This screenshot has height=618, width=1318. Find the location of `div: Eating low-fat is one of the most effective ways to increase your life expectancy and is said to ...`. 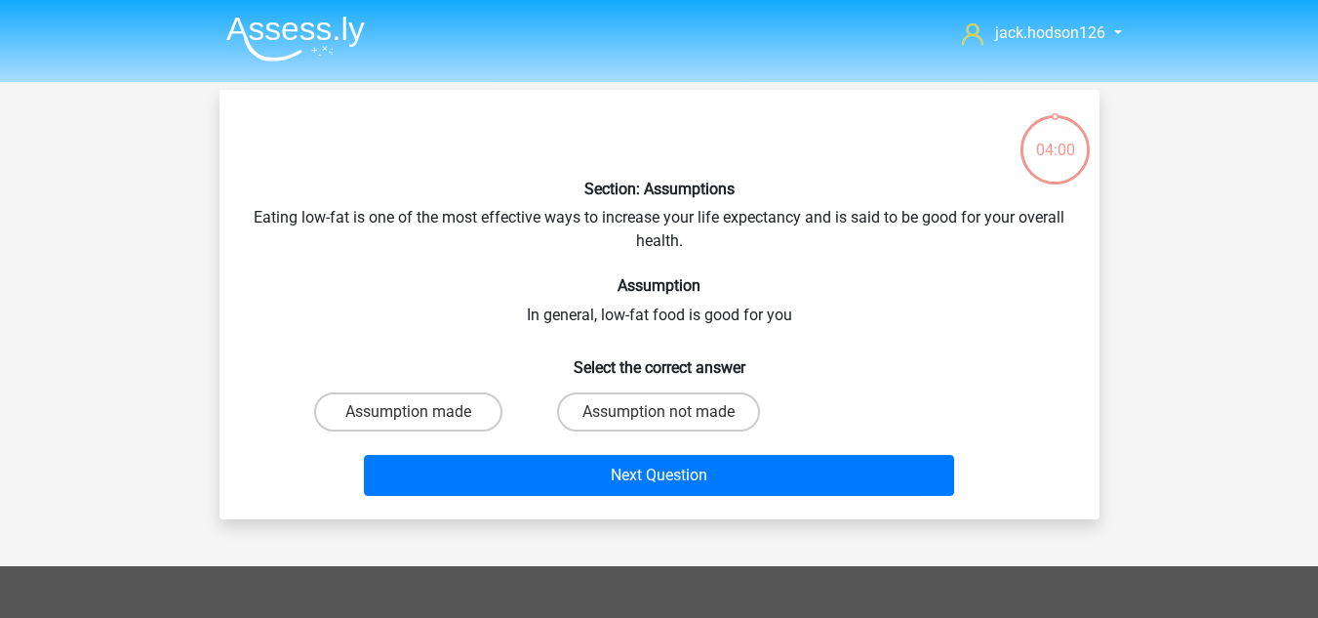

div: Eating low-fat is one of the most effective ways to increase your life expectancy and is said to ... is located at coordinates (660, 304).